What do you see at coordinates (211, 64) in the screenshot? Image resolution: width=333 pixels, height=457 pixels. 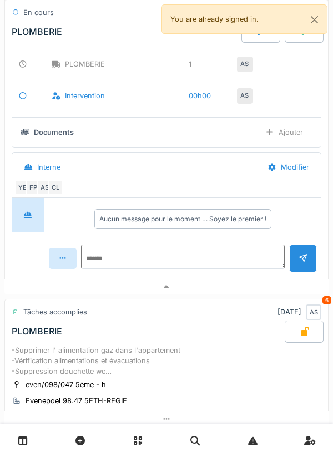 I see `div: 1` at bounding box center [211, 64].